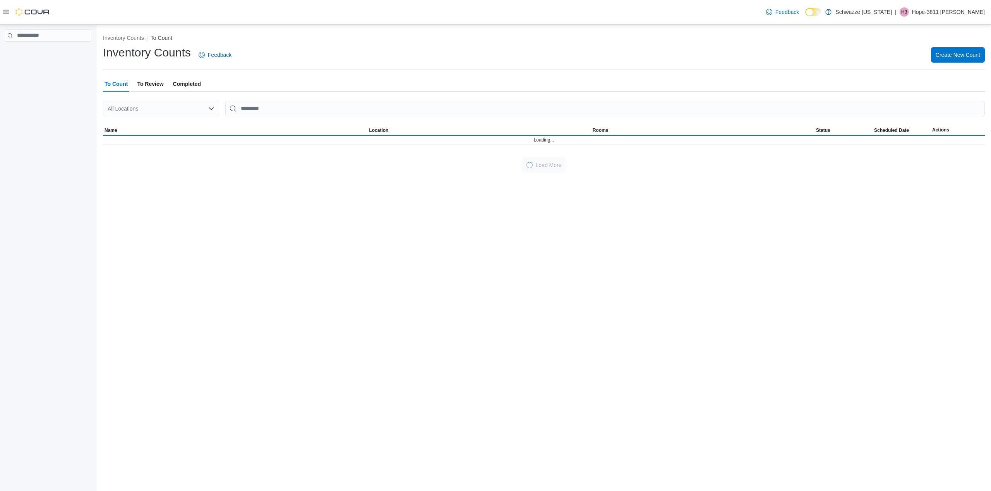 The image size is (991, 491). Describe the element at coordinates (187, 84) in the screenshot. I see `span: Completed` at that location.